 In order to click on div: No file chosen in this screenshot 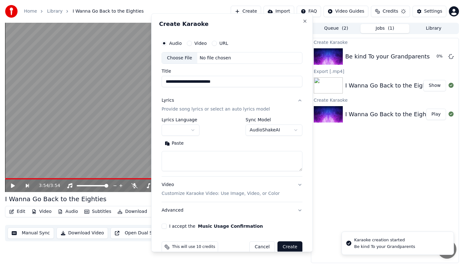, I will do `click(215, 58)`.